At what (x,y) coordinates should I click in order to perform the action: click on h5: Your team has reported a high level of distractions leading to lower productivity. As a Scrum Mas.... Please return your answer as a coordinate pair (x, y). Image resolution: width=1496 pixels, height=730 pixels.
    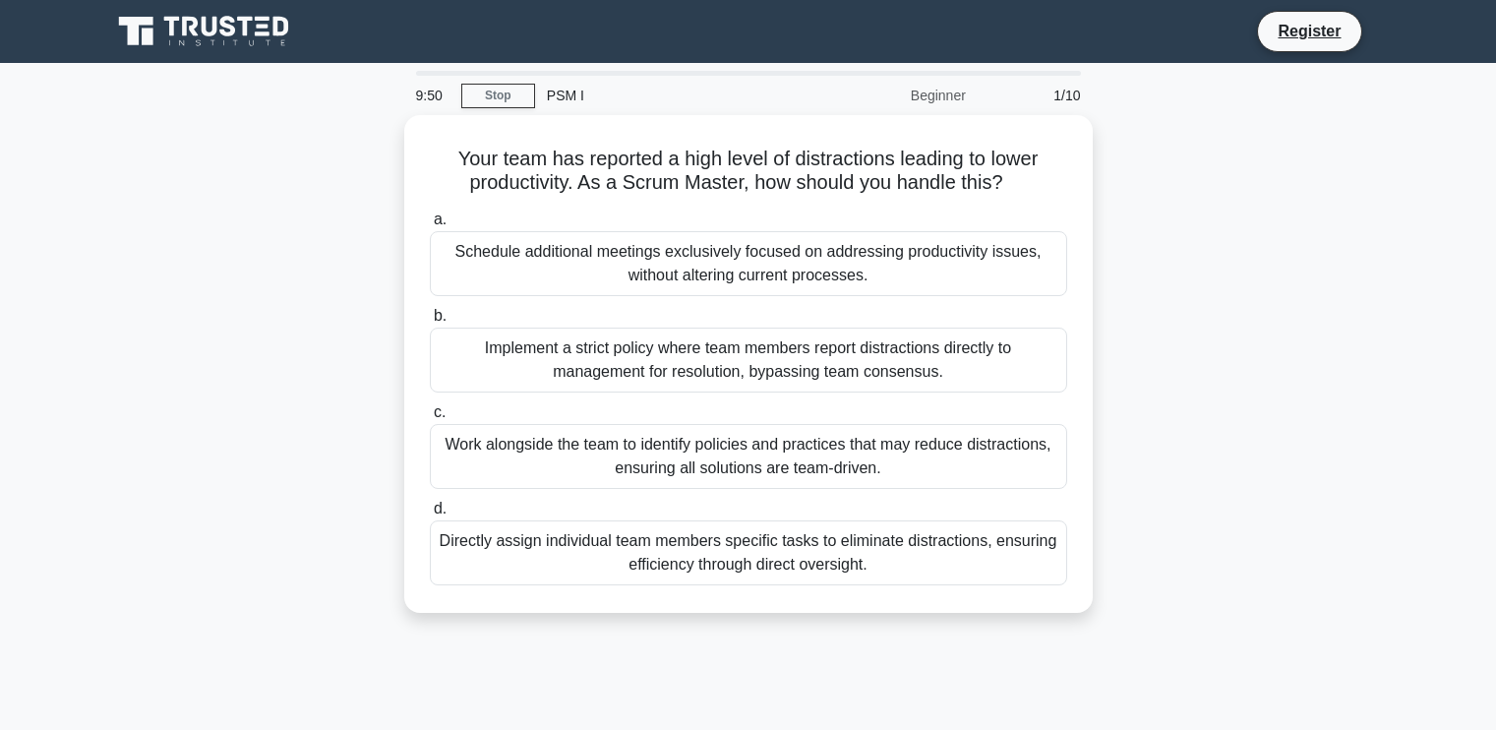
    Looking at the image, I should click on (749, 171).